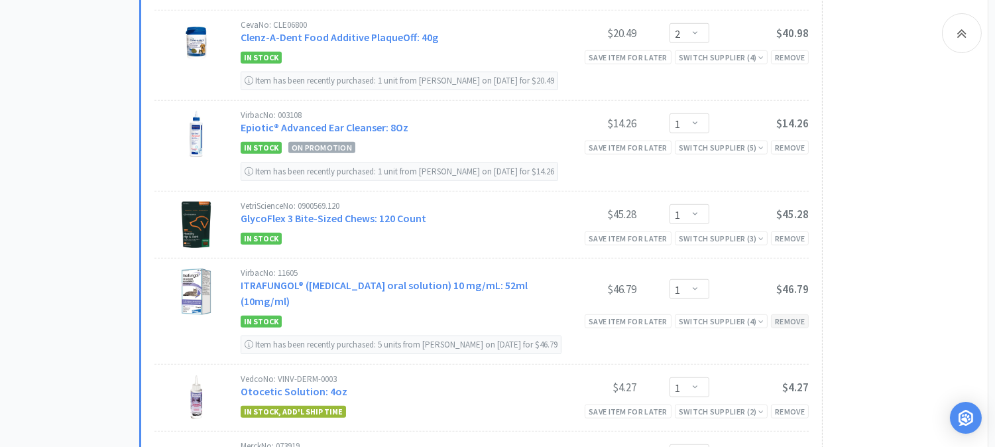 This screenshot has width=995, height=447. I want to click on img: e98edb731f06408bab9528a4fceb08f5_64002.jpeg, so click(196, 225).